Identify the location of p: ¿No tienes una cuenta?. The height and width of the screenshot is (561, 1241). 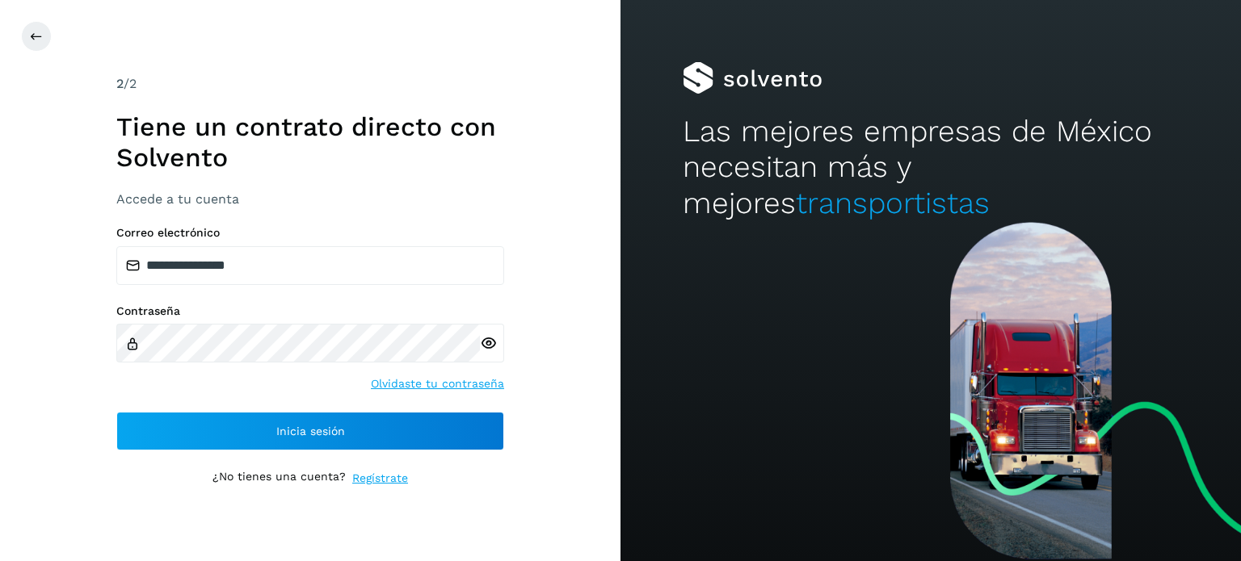
(279, 478).